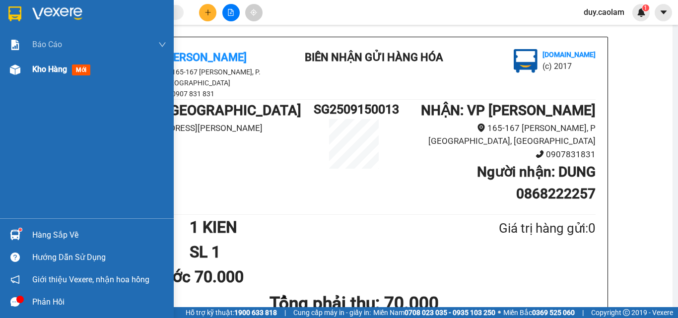 The image size is (678, 318). I want to click on li: 0907 831 831, so click(202, 94).